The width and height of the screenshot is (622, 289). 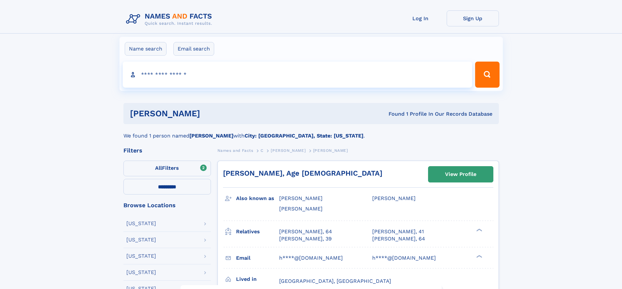 What do you see at coordinates (262, 151) in the screenshot?
I see `span: C` at bounding box center [262, 151].